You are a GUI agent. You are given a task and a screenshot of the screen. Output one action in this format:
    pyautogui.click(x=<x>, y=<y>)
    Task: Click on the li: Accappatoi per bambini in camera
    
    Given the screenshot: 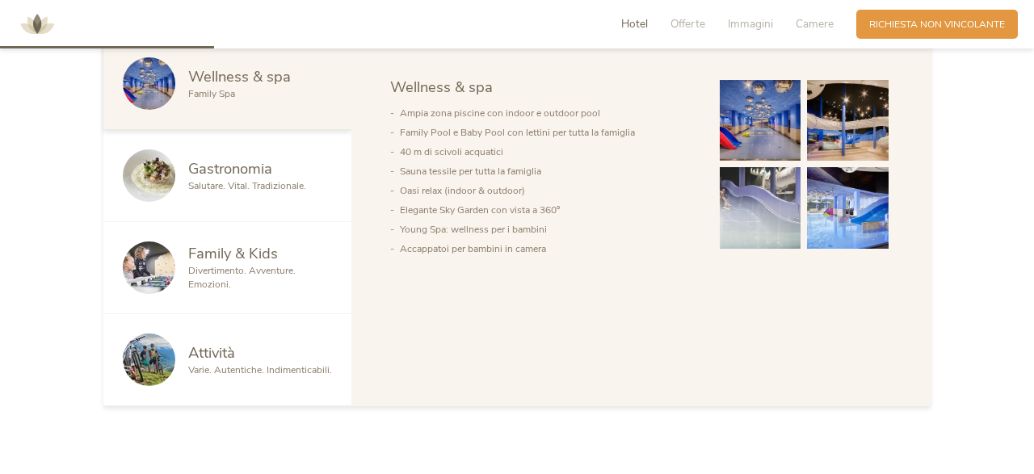 What is the action you would take?
    pyautogui.click(x=547, y=249)
    